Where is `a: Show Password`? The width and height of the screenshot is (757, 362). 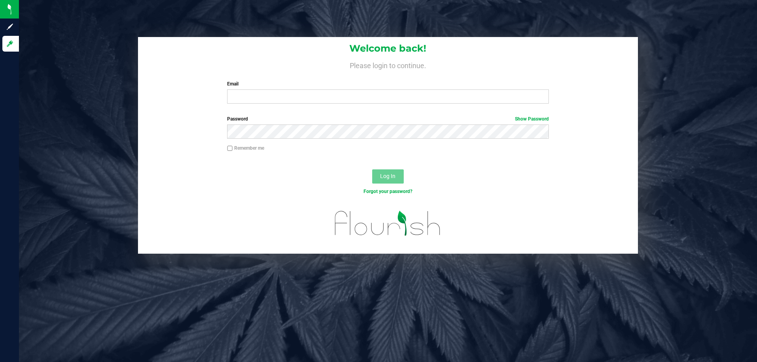 a: Show Password is located at coordinates (532, 119).